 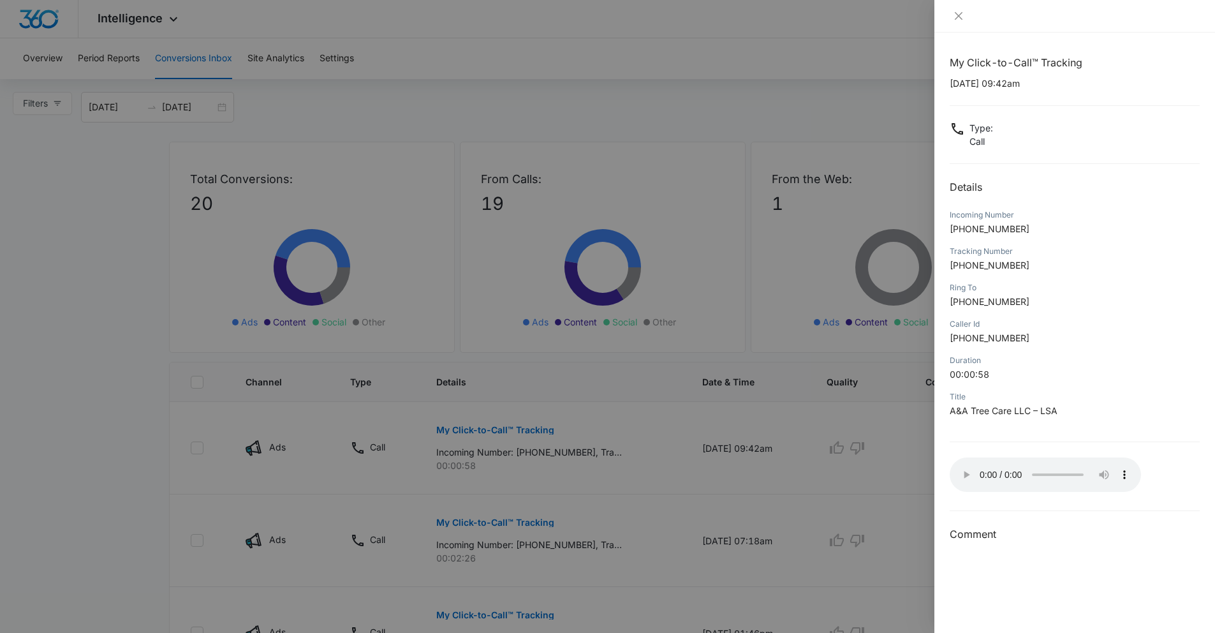 I want to click on div: Keywords by Traffic, so click(x=178, y=79).